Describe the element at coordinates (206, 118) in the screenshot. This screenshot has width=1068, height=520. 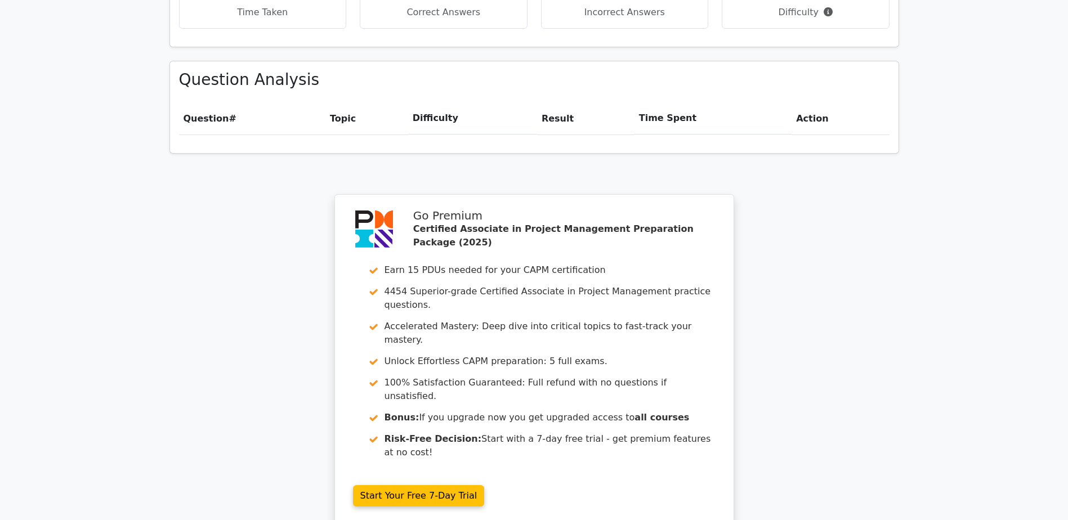
I see `span: Question` at that location.